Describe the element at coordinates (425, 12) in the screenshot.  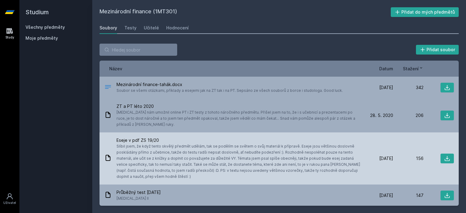
I see `button: Přidat do mých předmětů` at that location.